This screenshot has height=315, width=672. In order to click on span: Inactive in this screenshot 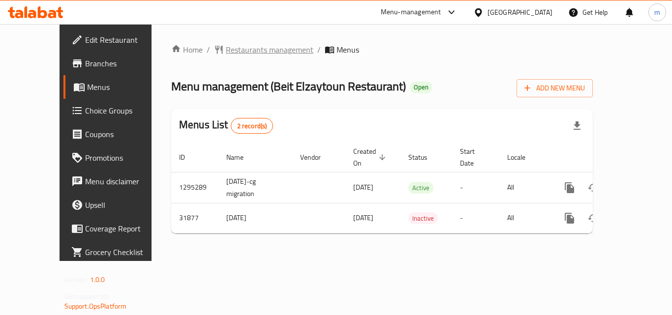, I will do `click(423, 218)`.